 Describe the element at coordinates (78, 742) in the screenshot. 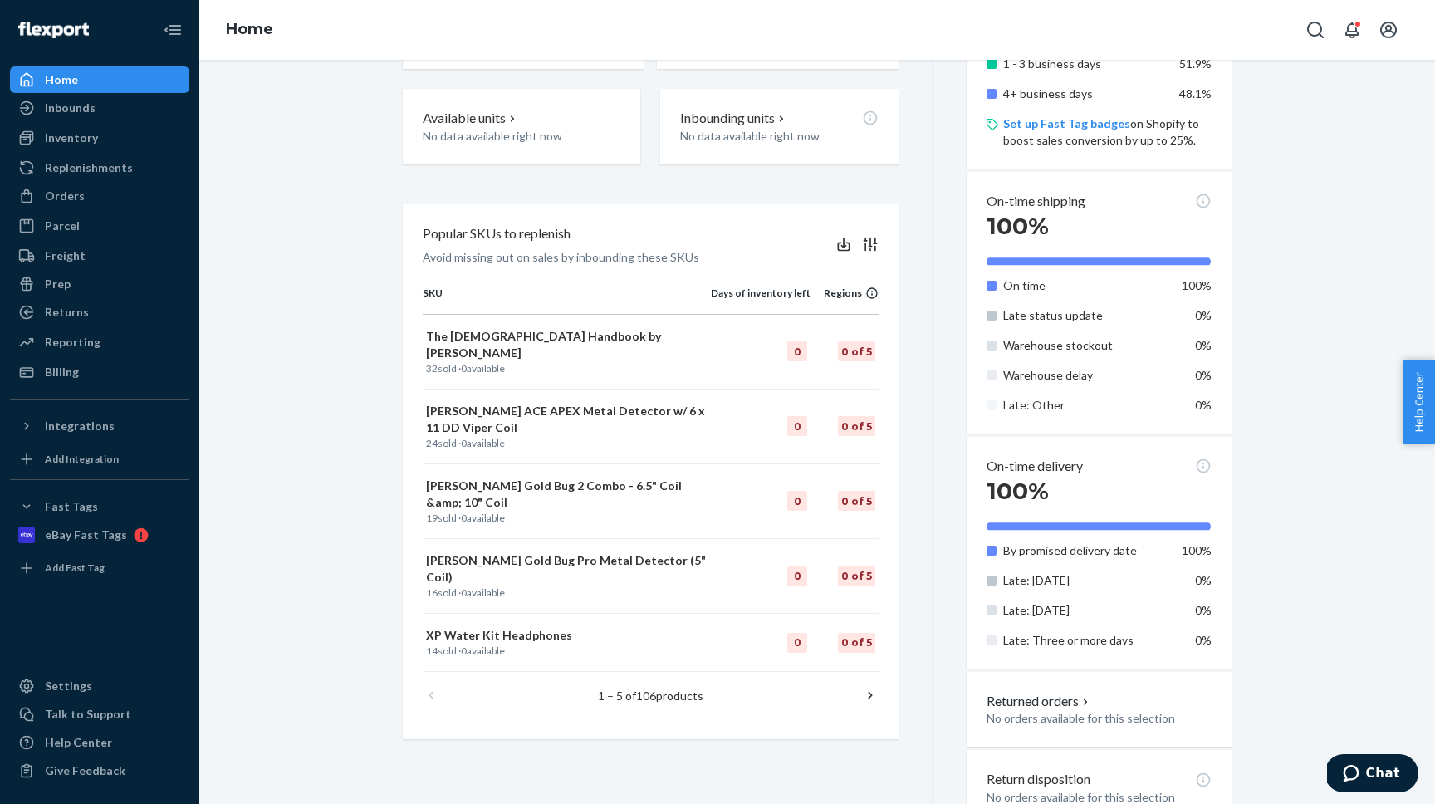

I see `div: Help Center` at that location.